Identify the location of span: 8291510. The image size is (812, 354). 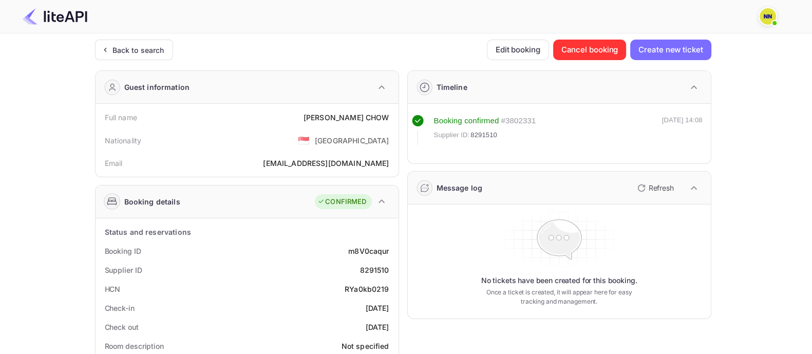
(484, 135).